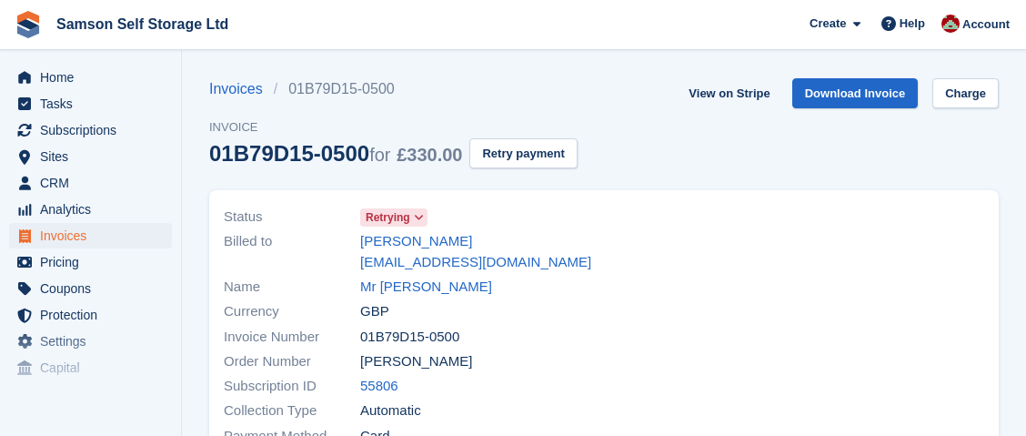  Describe the element at coordinates (523, 153) in the screenshot. I see `button: Retry payment` at that location.